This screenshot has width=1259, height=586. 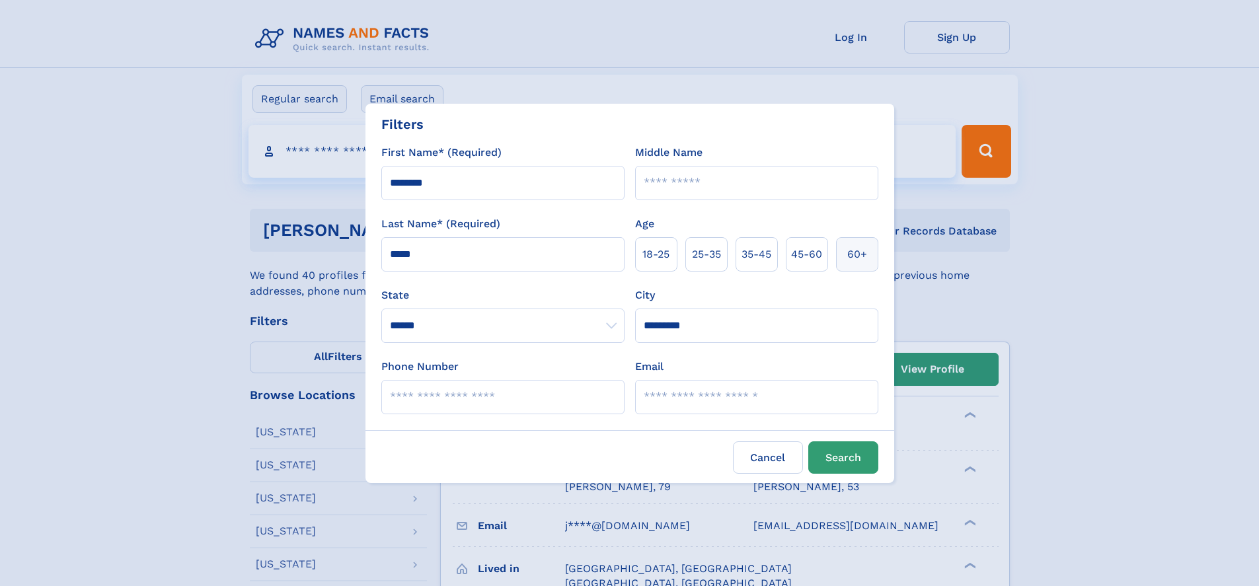 What do you see at coordinates (806, 254) in the screenshot?
I see `span: 45‑60` at bounding box center [806, 254].